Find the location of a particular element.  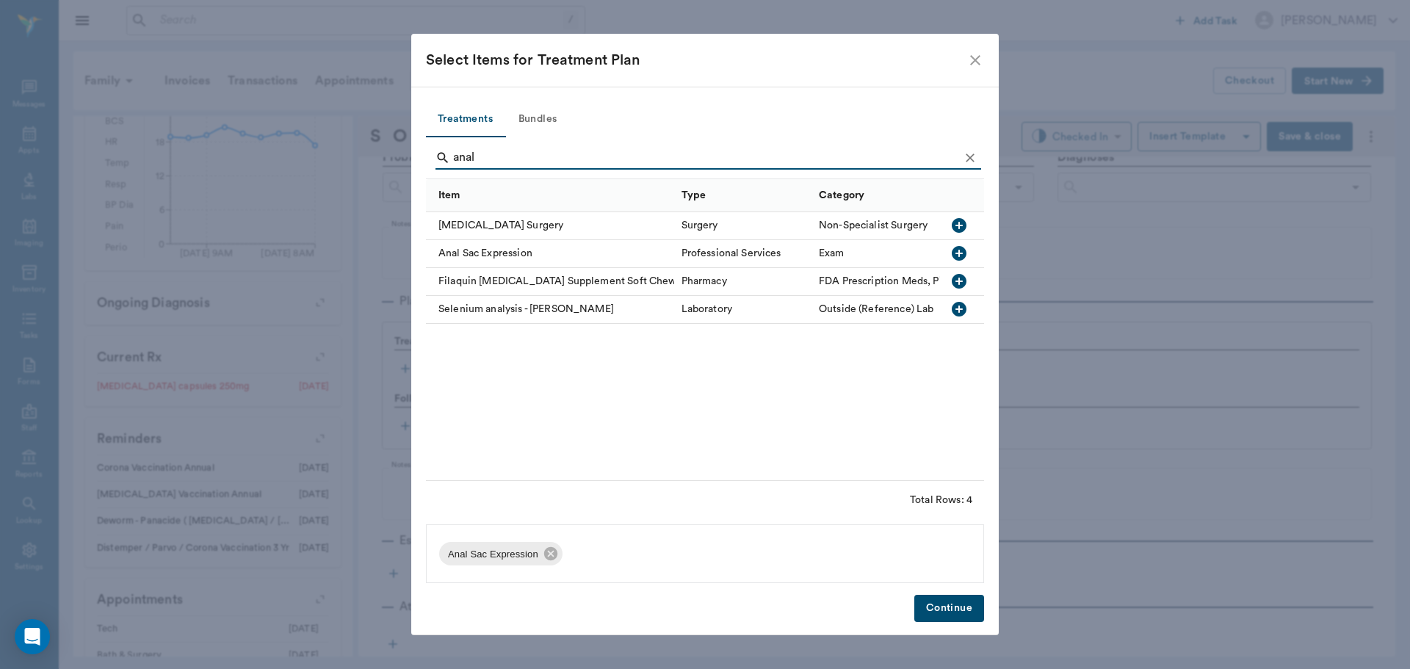

div: Outside (Reference) Lab is located at coordinates (876, 309).